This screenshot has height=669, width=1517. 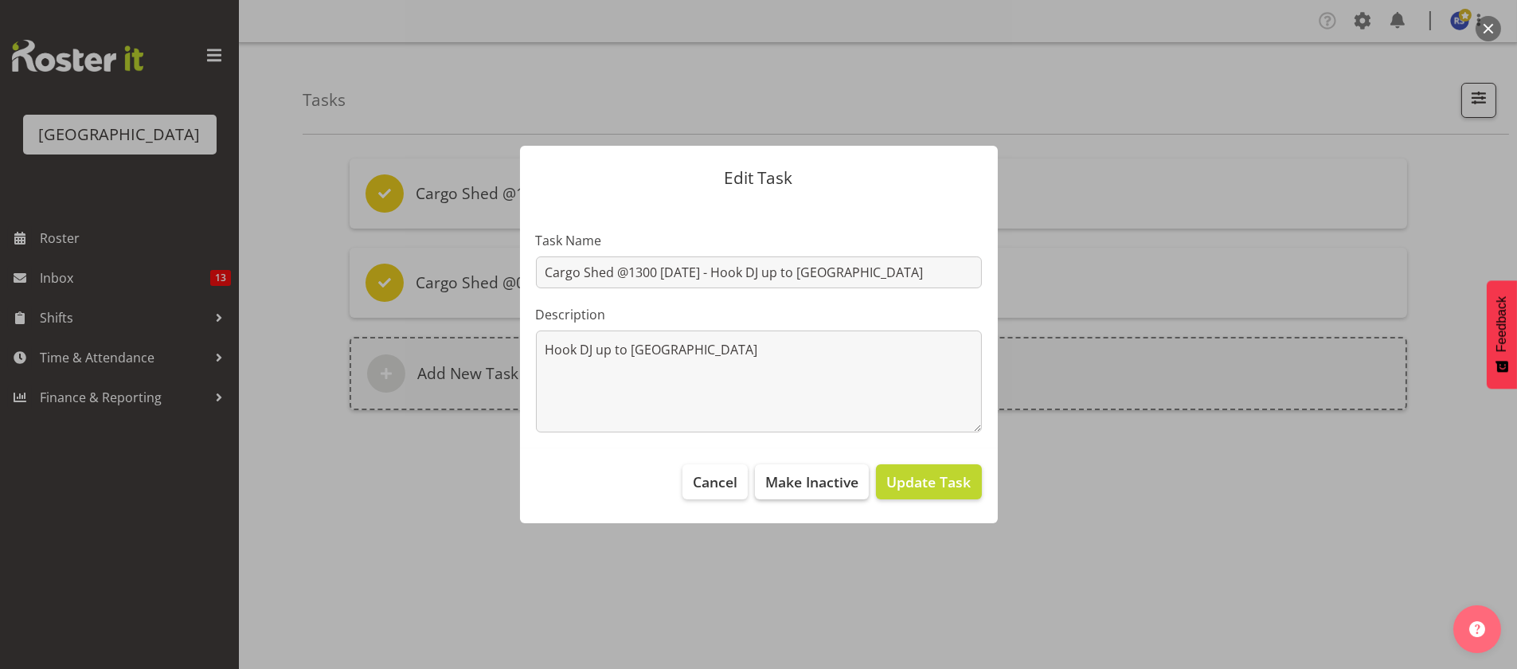 I want to click on img: help-xxl-2.png, so click(x=1477, y=629).